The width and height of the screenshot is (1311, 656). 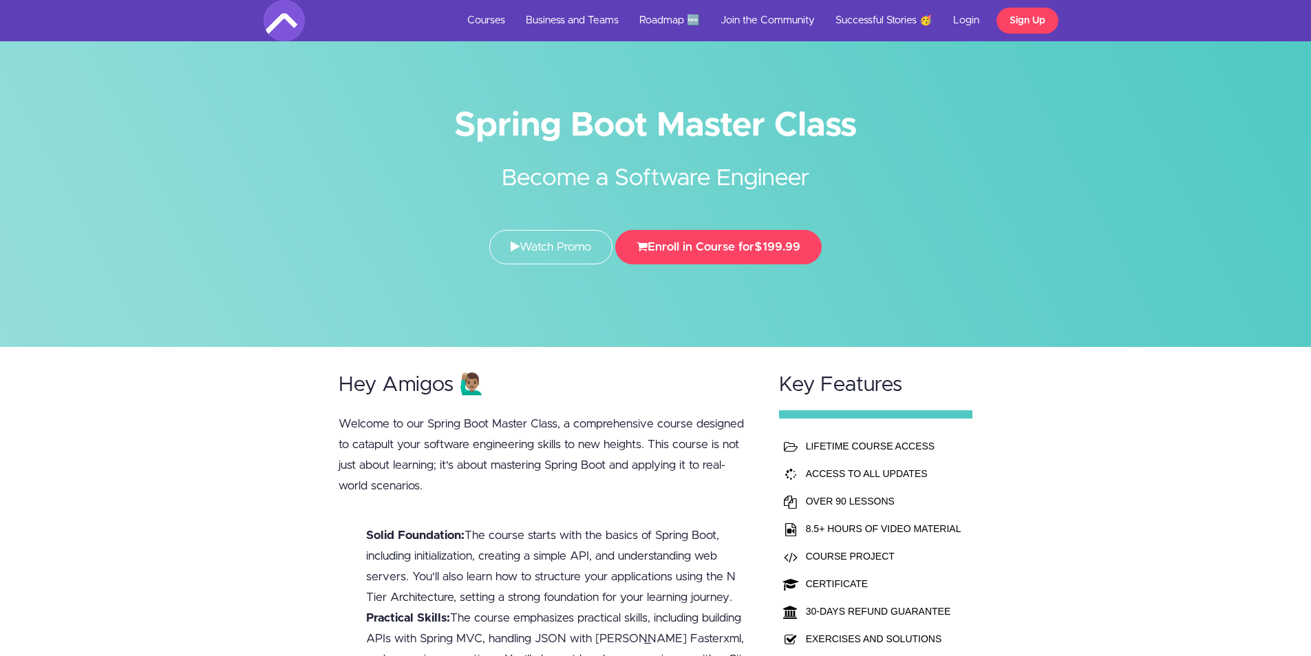 I want to click on td: 30-DAYS REFUND GUARANTEE, so click(x=884, y=611).